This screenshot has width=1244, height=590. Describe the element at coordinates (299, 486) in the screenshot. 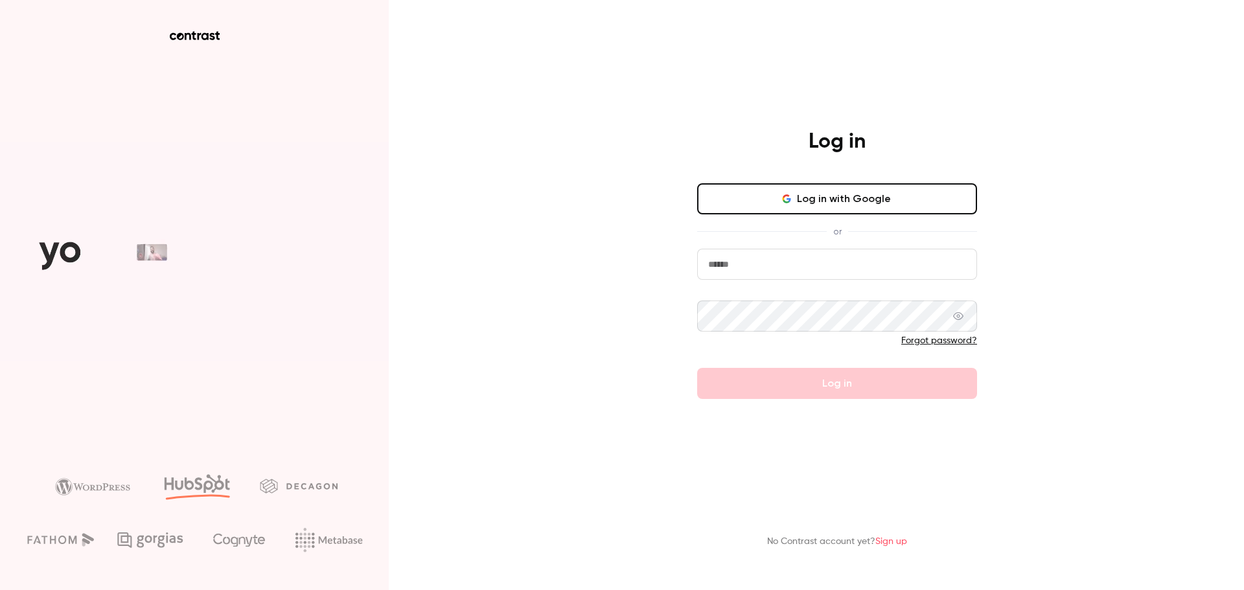

I see `img: decagon` at that location.